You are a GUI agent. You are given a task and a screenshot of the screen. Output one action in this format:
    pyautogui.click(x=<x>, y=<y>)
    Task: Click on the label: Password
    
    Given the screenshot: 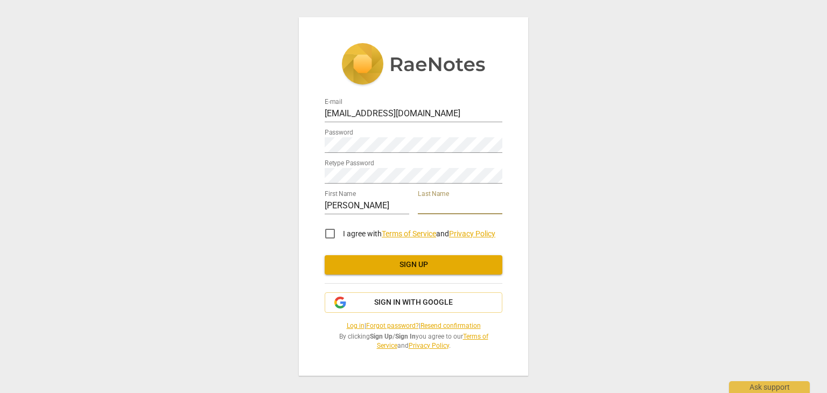 What is the action you would take?
    pyautogui.click(x=339, y=133)
    